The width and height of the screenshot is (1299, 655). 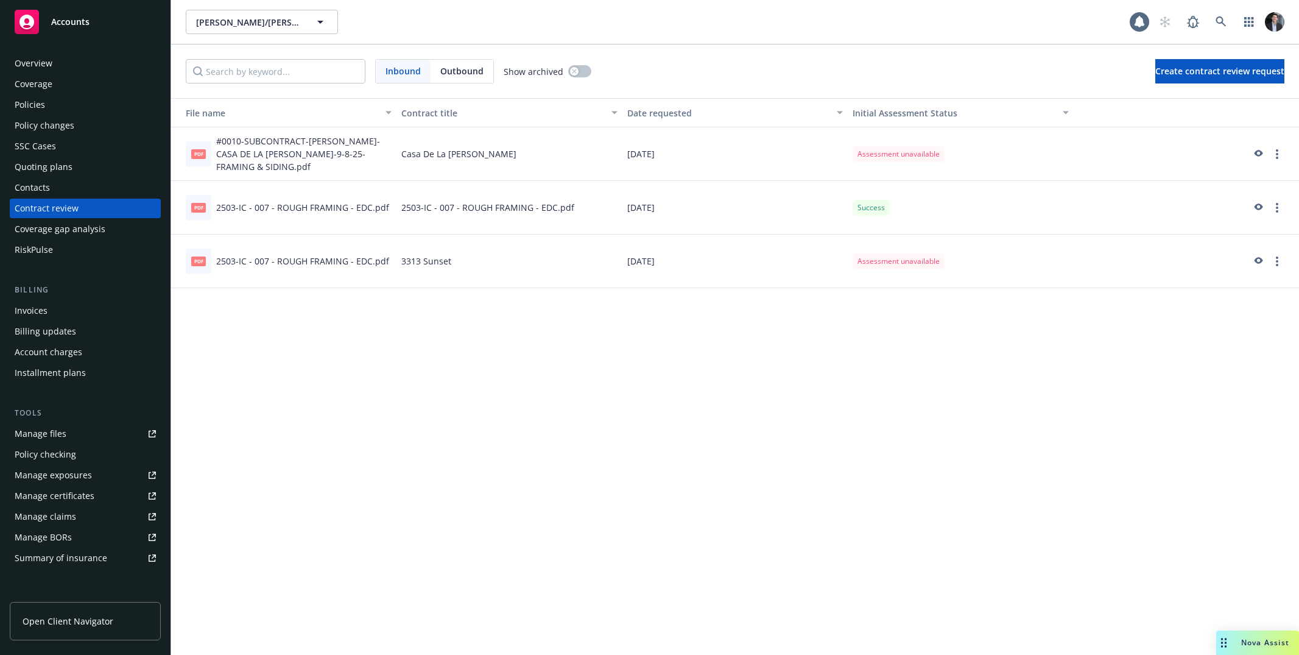 I want to click on a: SSC Cases, so click(x=85, y=146).